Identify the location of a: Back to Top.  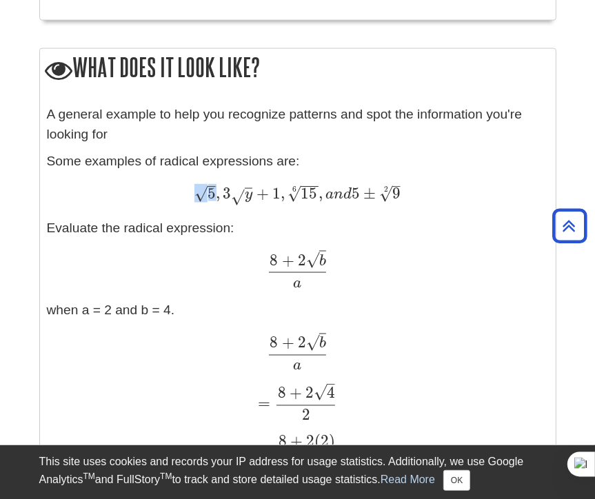
(569, 225).